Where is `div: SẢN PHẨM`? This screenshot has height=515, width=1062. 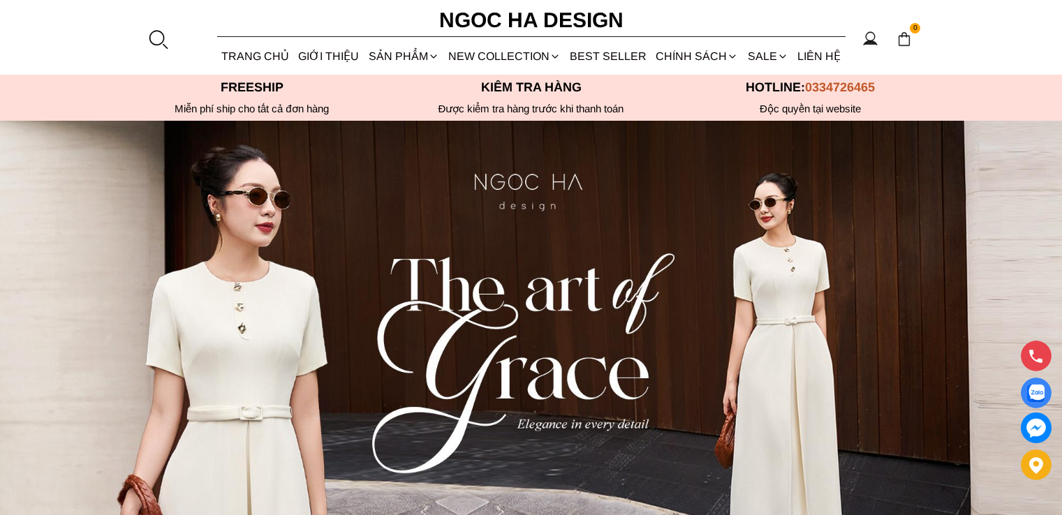
div: SẢN PHẨM is located at coordinates (404, 56).